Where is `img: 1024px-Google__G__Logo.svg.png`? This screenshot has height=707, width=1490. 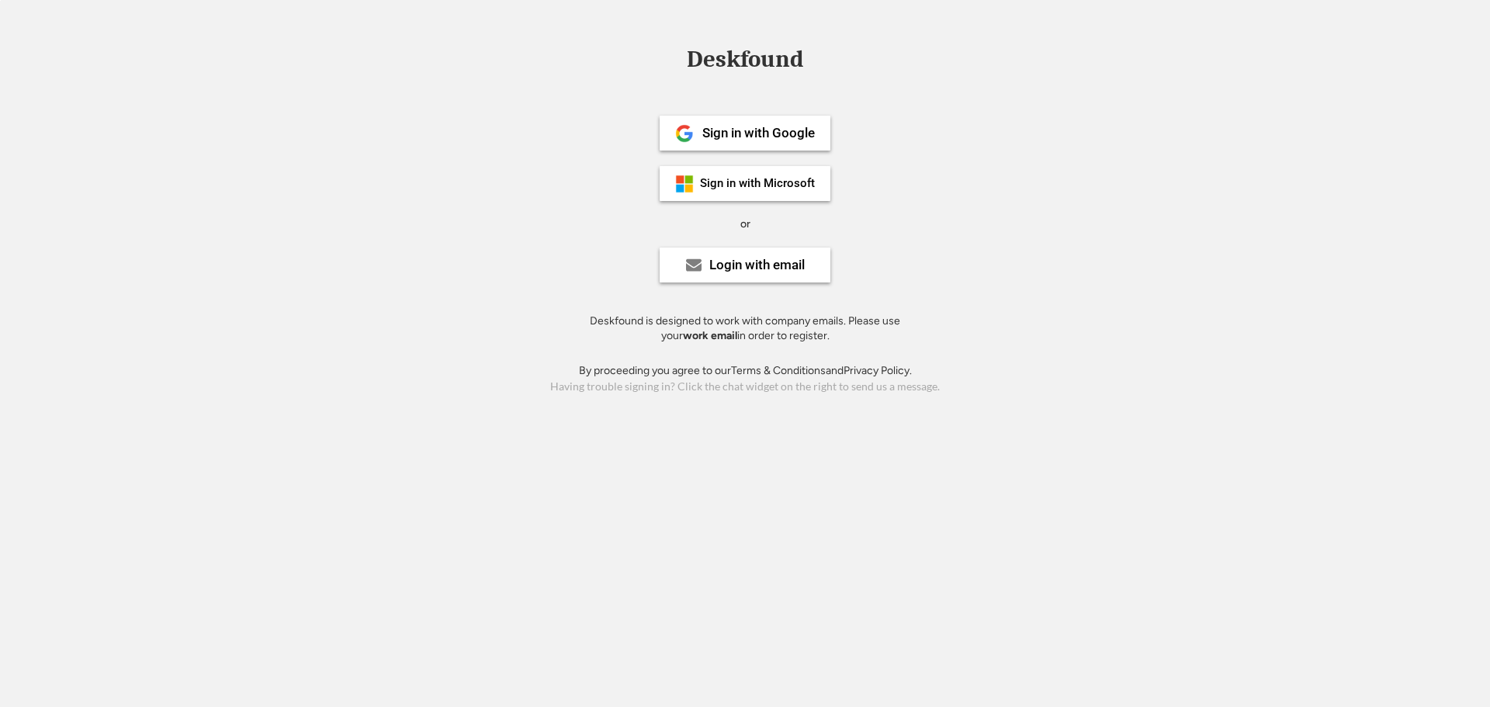
img: 1024px-Google__G__Logo.svg.png is located at coordinates (684, 133).